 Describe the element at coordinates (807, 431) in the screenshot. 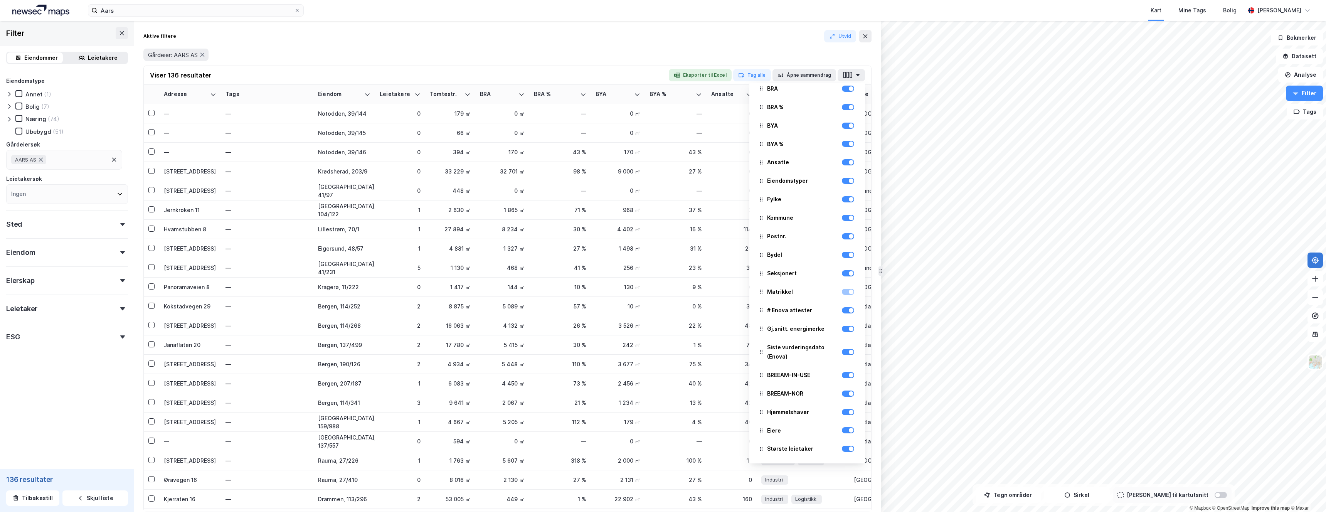

I see `div: Eiere` at that location.